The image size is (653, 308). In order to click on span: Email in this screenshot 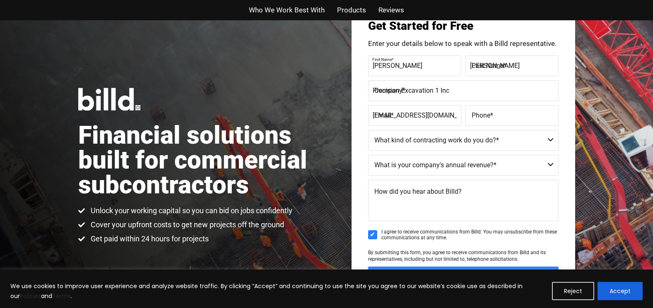, I will do `click(383, 115)`.